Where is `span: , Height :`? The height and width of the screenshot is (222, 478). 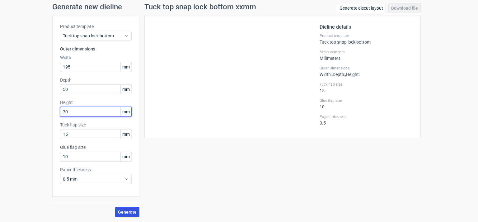 span: , Height : is located at coordinates (352, 74).